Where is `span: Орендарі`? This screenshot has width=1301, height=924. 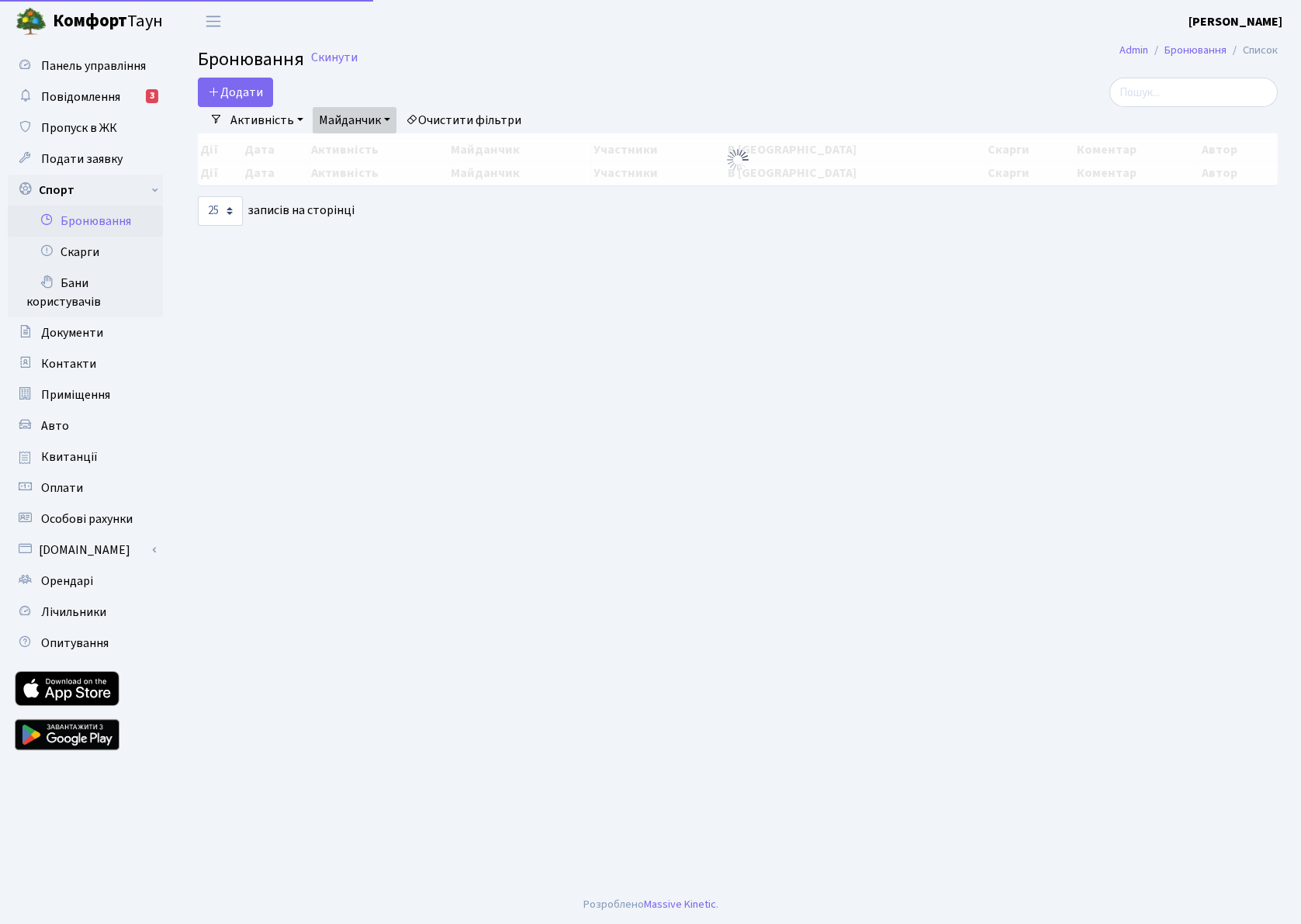 span: Орендарі is located at coordinates (67, 581).